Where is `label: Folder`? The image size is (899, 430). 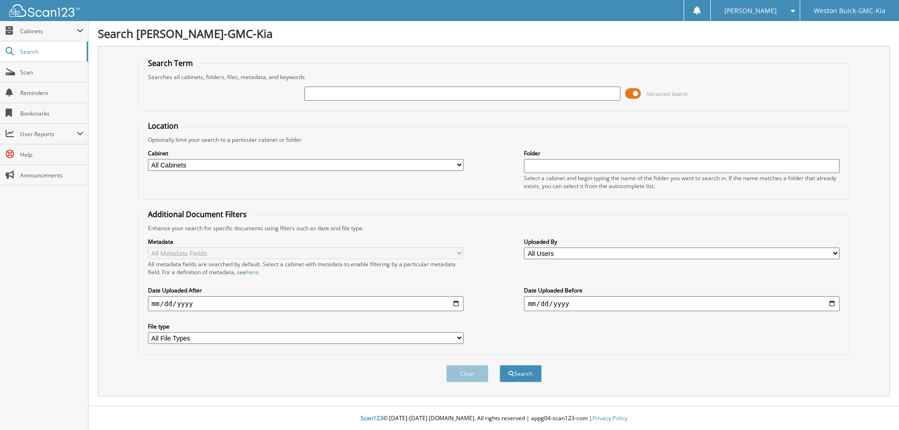 label: Folder is located at coordinates (682, 153).